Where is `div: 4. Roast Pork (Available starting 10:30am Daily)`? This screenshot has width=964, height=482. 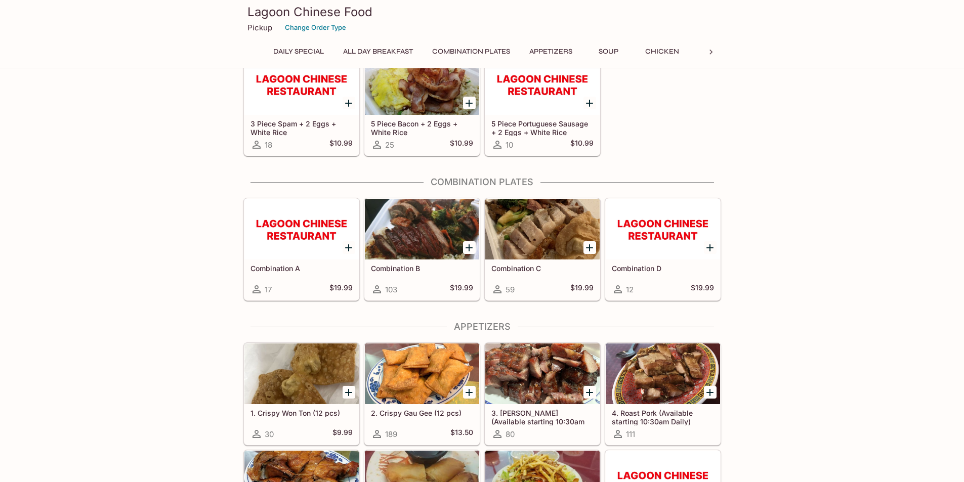
div: 4. Roast Pork (Available starting 10:30am Daily) is located at coordinates (663, 374).